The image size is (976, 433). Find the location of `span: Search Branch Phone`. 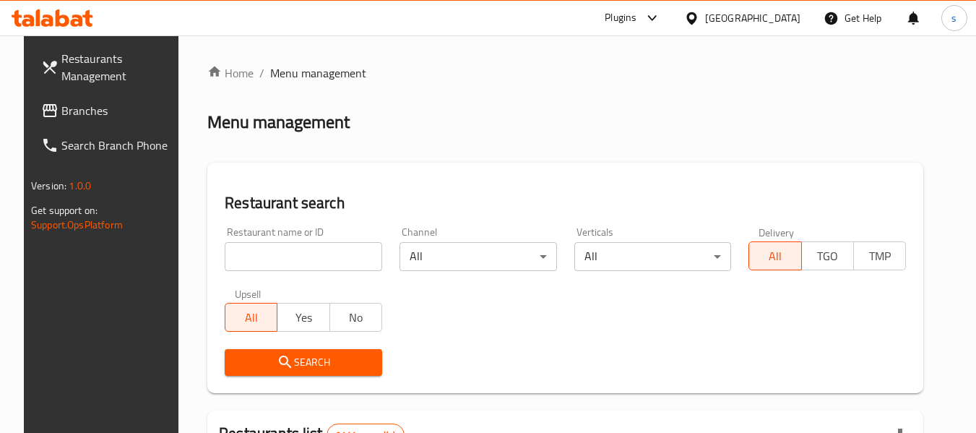

span: Search Branch Phone is located at coordinates (118, 145).